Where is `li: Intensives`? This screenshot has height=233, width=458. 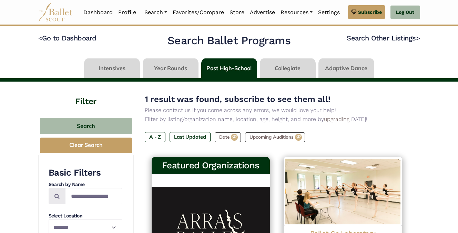
li: Intensives is located at coordinates (112, 68).